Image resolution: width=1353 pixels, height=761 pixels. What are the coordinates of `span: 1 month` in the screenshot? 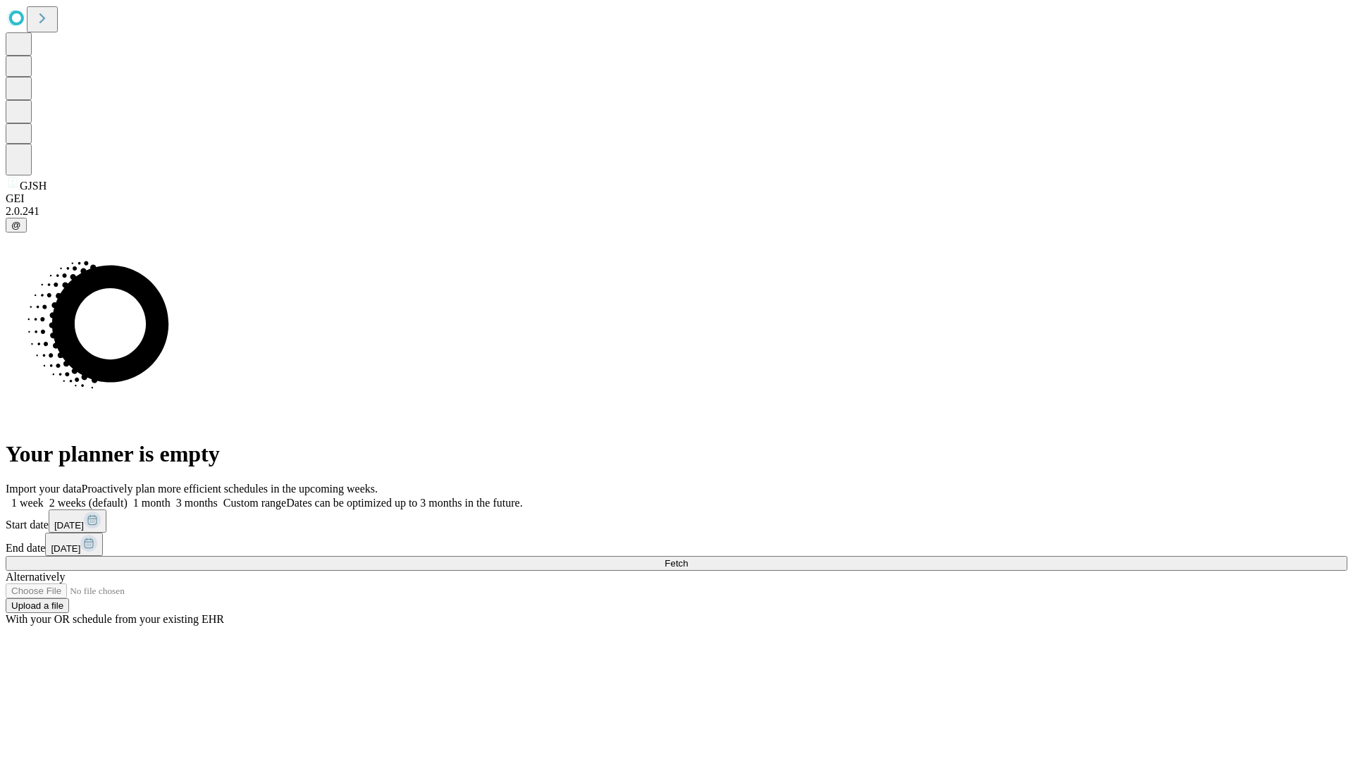 It's located at (151, 502).